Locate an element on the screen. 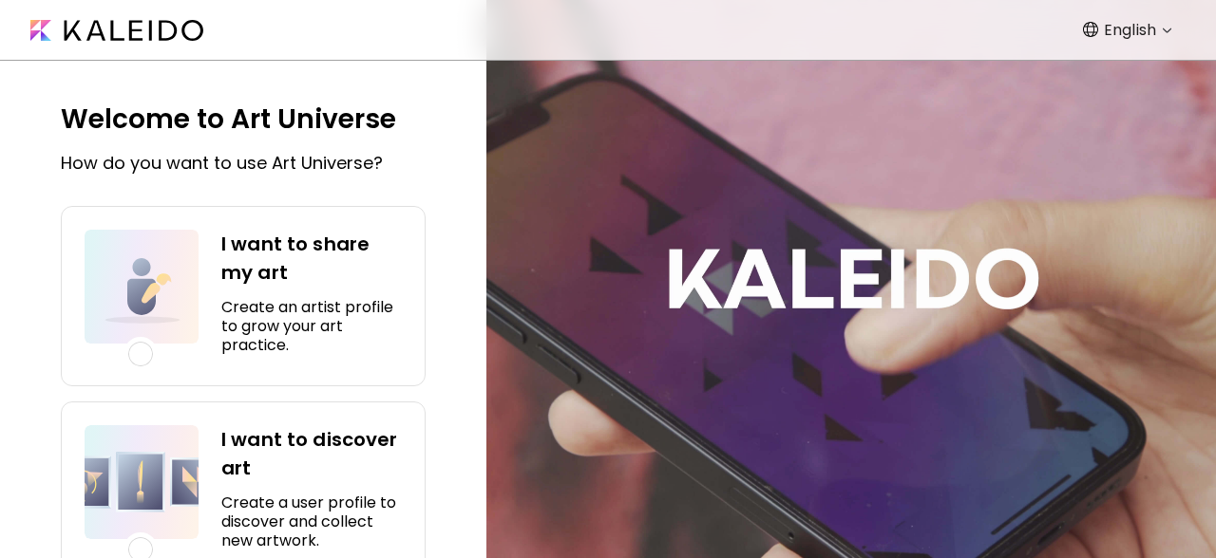 Image resolution: width=1216 pixels, height=558 pixels. h5: How do you want to use Art Universe? is located at coordinates (221, 163).